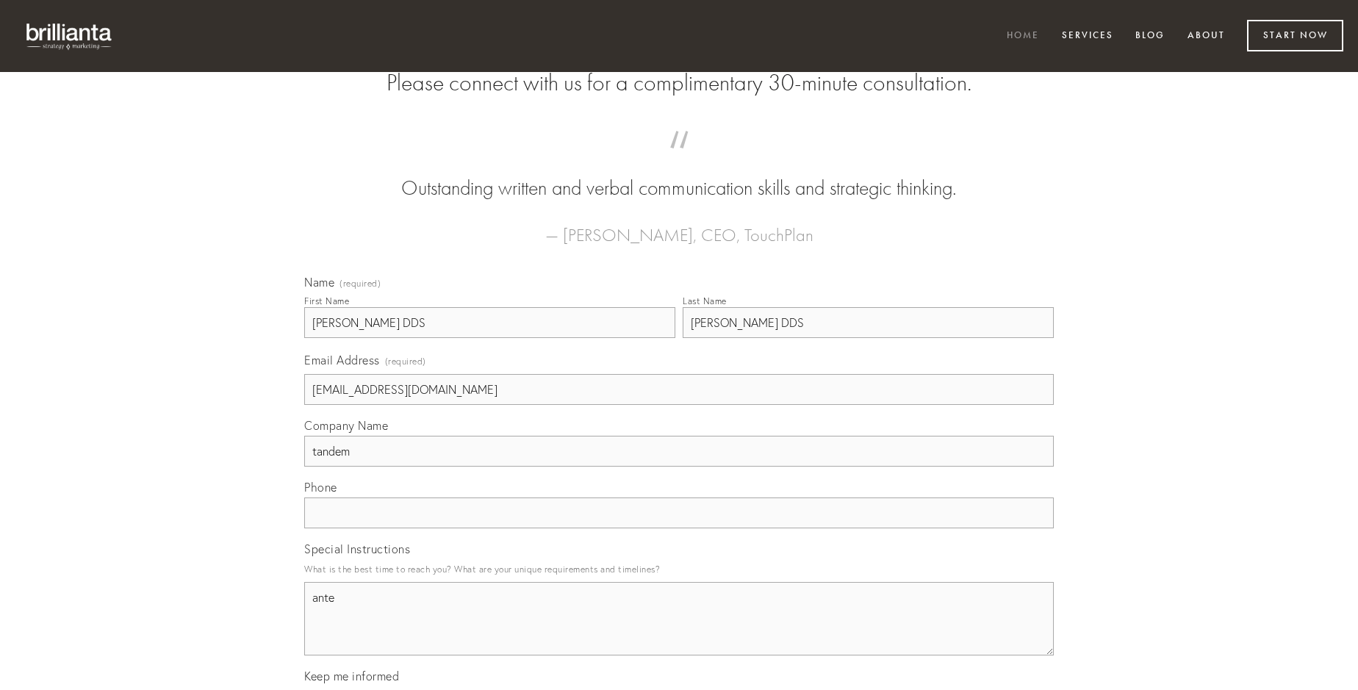 Image resolution: width=1358 pixels, height=690 pixels. What do you see at coordinates (705, 300) in the screenshot?
I see `div: Last Name` at bounding box center [705, 300].